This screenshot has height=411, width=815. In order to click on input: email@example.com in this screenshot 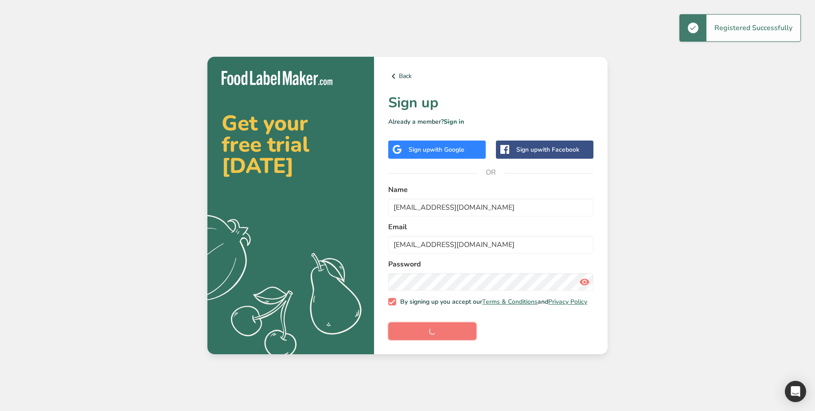, I will do `click(490, 245)`.